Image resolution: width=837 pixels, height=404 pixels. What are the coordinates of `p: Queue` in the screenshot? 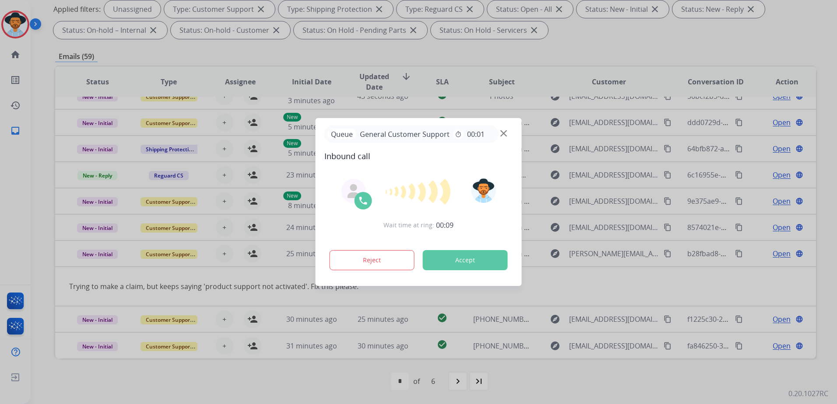 It's located at (342, 134).